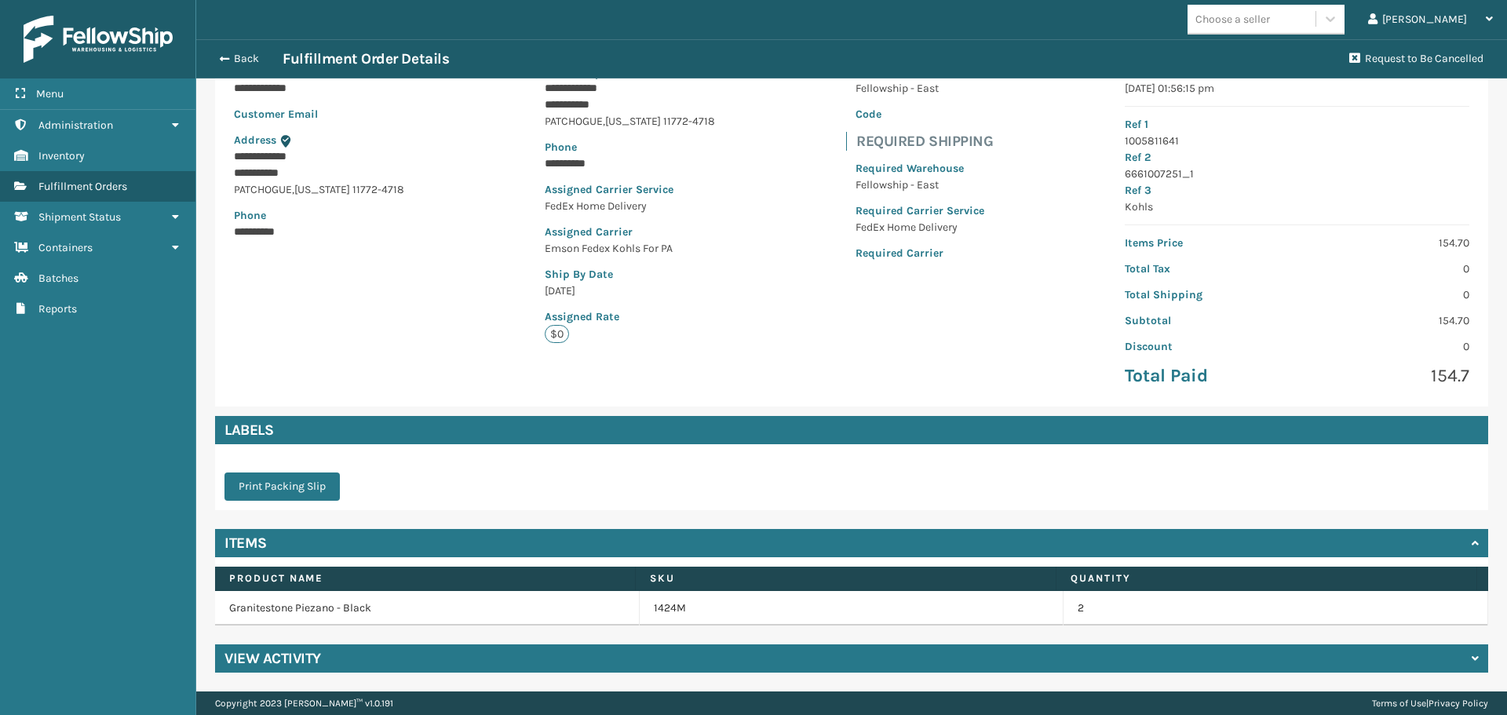 This screenshot has height=715, width=1507. I want to click on a: Terms of Use, so click(1399, 703).